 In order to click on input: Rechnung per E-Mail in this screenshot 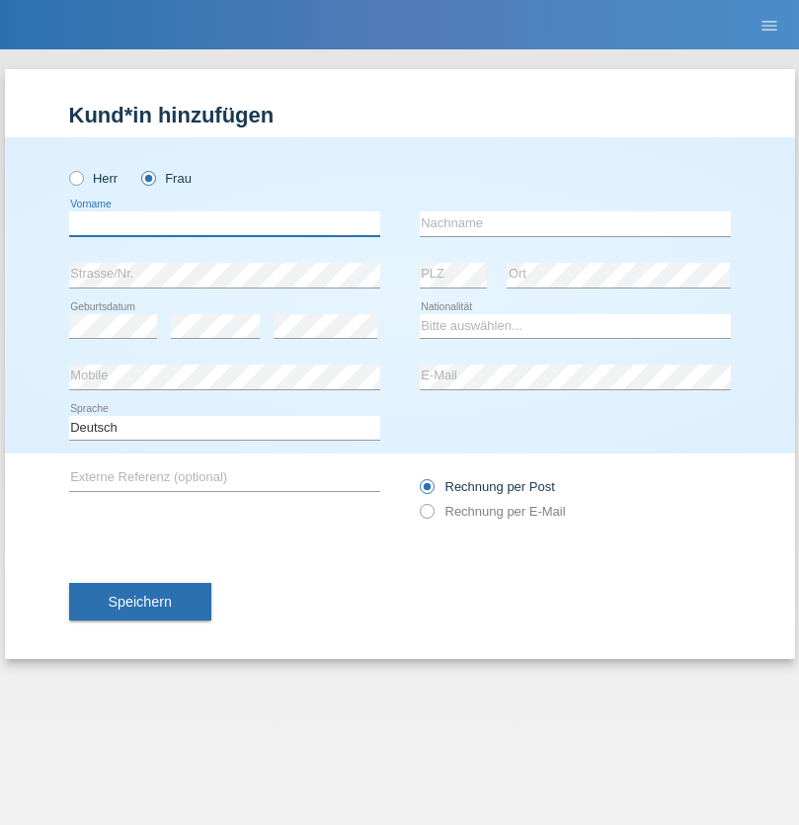, I will do `click(426, 516)`.